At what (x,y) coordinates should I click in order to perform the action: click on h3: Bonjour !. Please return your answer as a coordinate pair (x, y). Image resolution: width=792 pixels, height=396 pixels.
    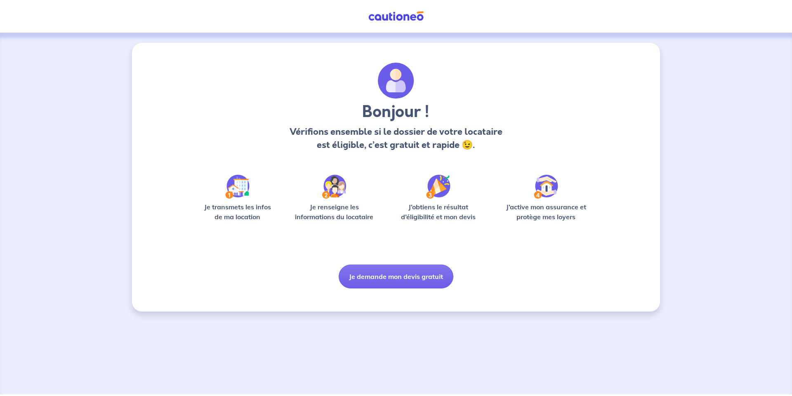
    Looking at the image, I should click on (395, 112).